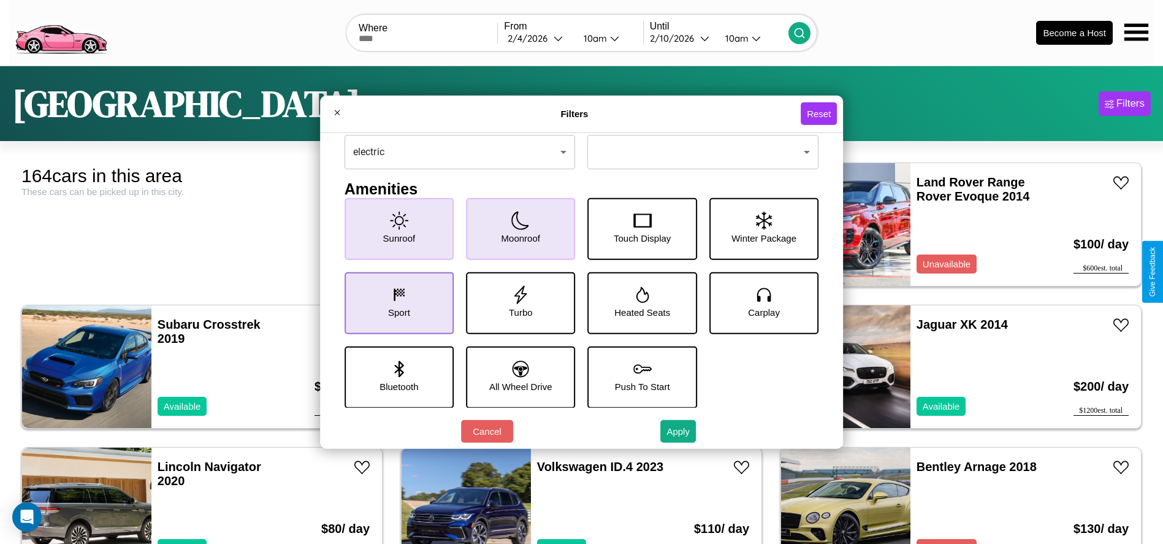 The width and height of the screenshot is (1163, 544). Describe the element at coordinates (764, 312) in the screenshot. I see `p: Carplay` at that location.